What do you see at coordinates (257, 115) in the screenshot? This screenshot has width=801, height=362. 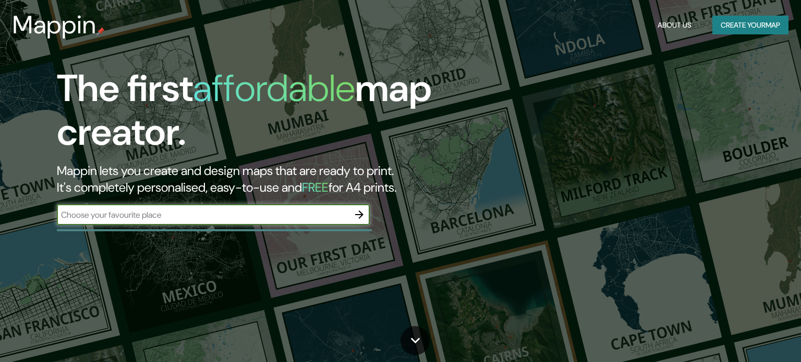 I see `h1: The first map creator.` at bounding box center [257, 115].